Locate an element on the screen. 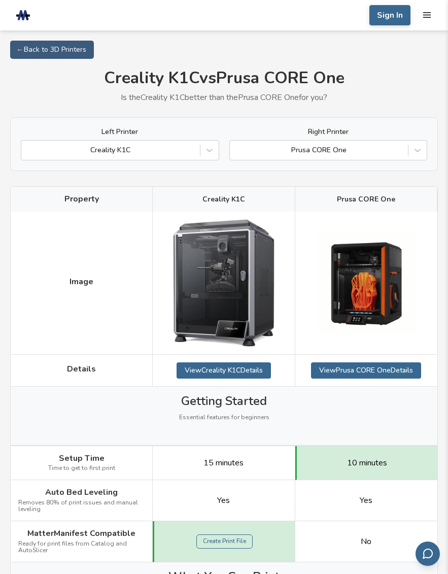  span: Getting Started is located at coordinates (224, 401).